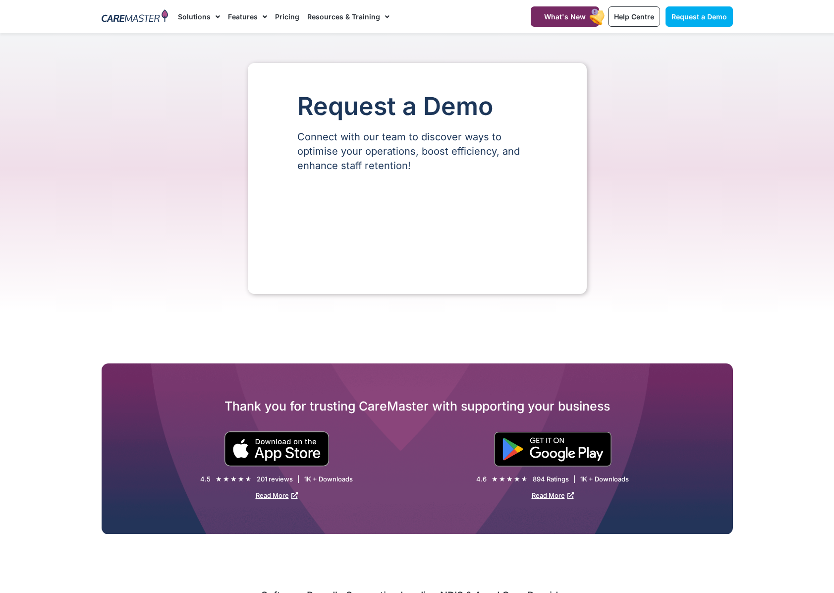 This screenshot has width=834, height=593. Describe the element at coordinates (417, 151) in the screenshot. I see `p: Connect with our team to discover ways to optimise your operations, boost efficiency, and enhance...` at that location.